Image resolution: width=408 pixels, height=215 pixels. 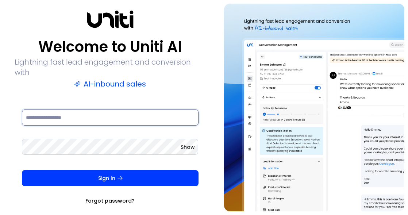 What do you see at coordinates (110, 47) in the screenshot?
I see `p: Welcome to Uniti AI` at bounding box center [110, 47].